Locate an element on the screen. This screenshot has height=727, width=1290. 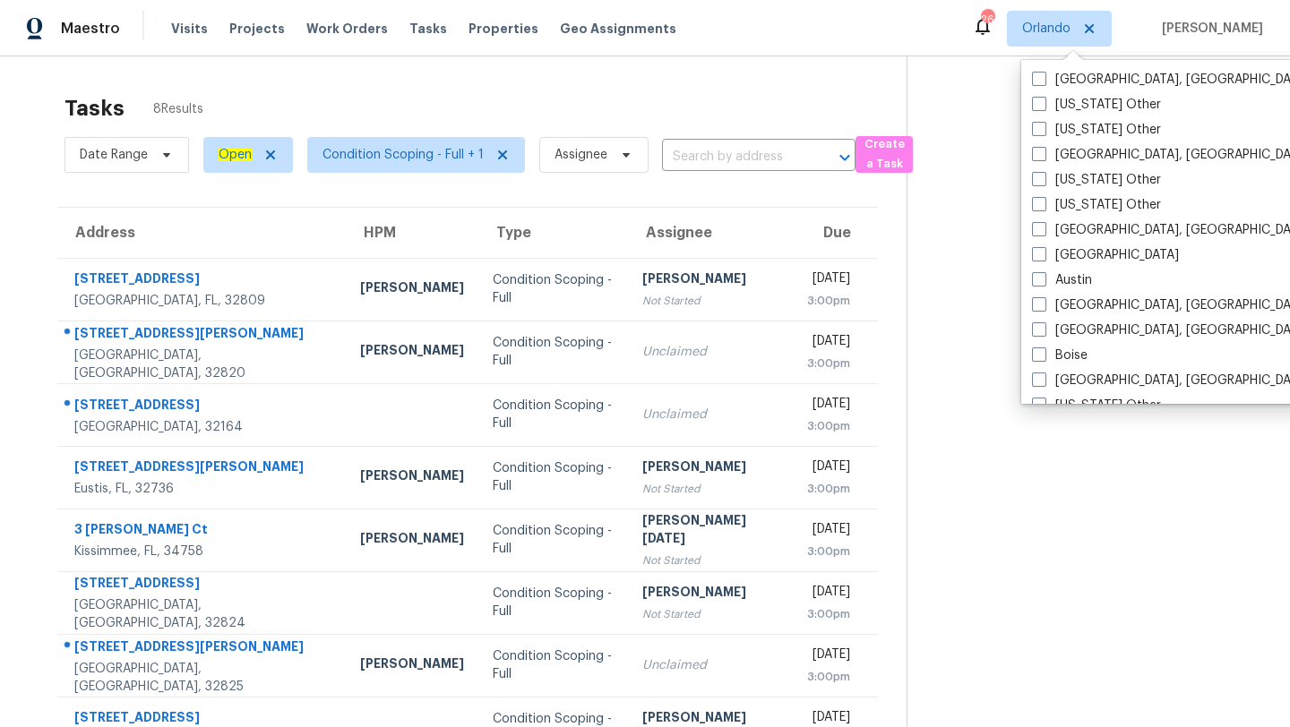
span: Work Orders is located at coordinates (347, 29).